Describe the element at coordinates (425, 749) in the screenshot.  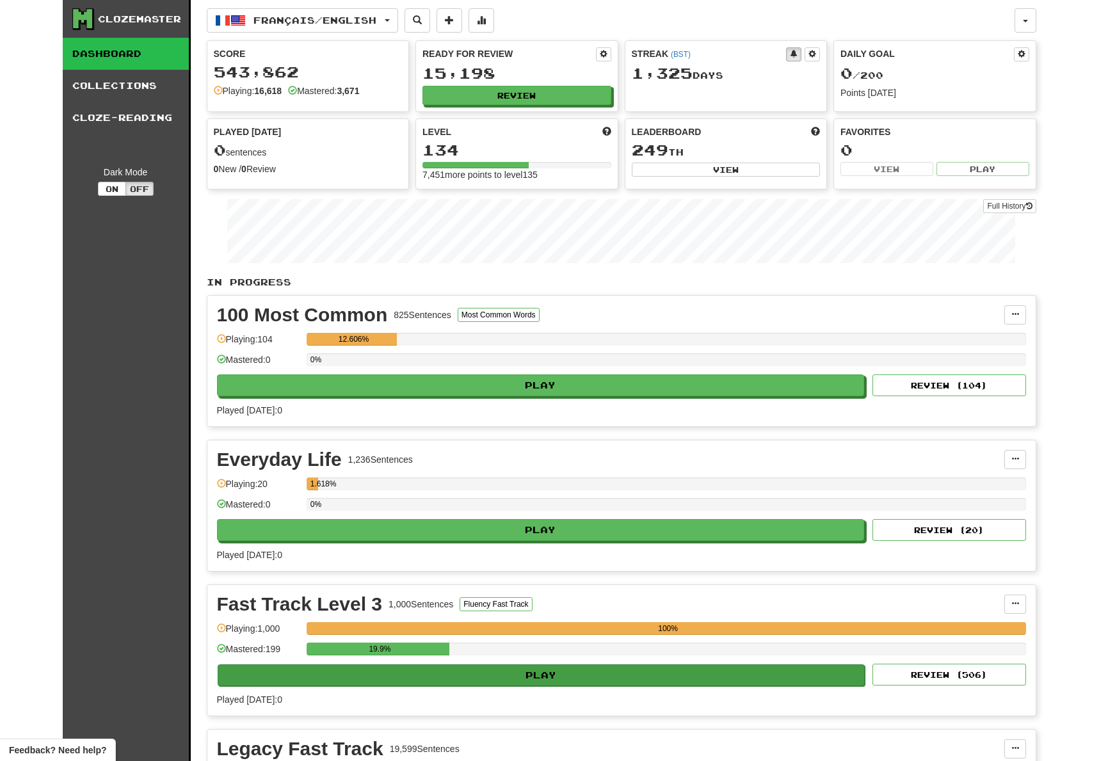
I see `div: 19,599 Sentences` at that location.